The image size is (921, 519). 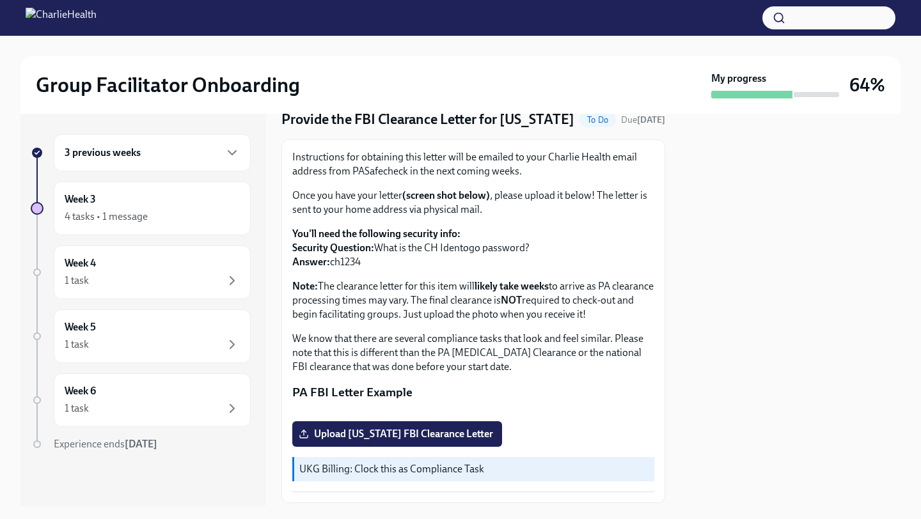 What do you see at coordinates (376, 233) in the screenshot?
I see `strong: You'll need the following security info:` at bounding box center [376, 233].